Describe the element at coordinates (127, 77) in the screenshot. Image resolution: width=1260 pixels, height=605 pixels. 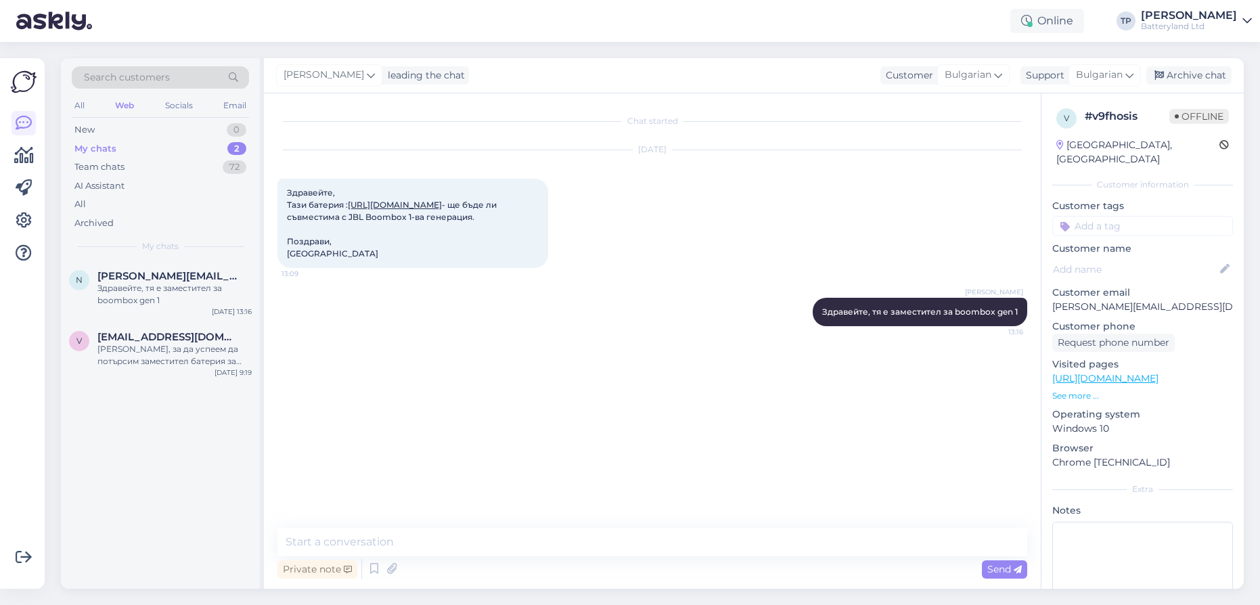
I see `span: Search customers` at that location.